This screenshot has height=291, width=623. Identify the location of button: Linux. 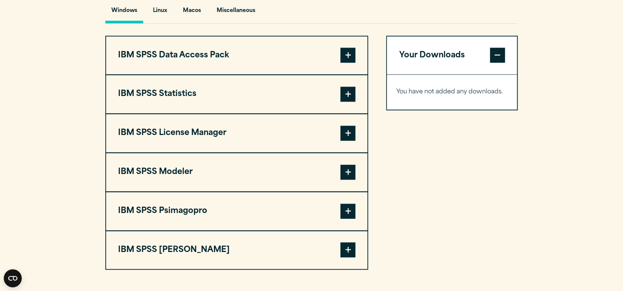
(160, 12).